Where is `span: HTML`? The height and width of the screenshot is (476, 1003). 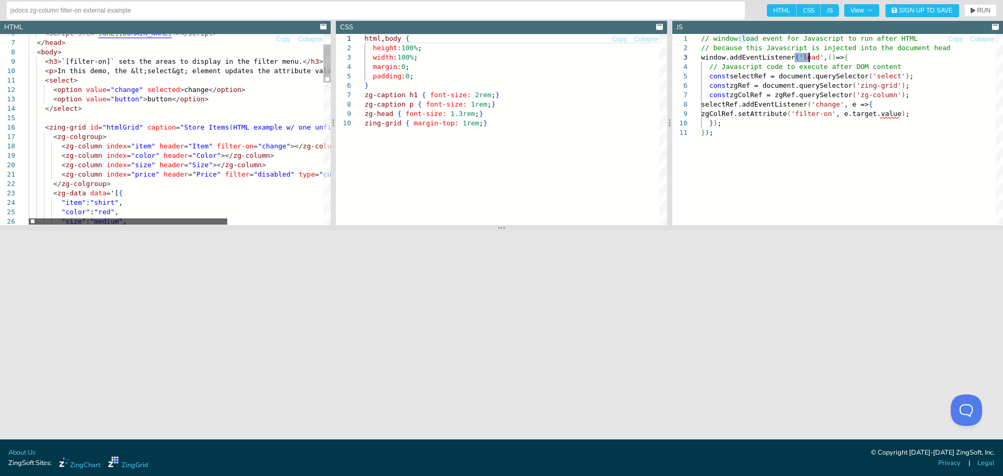 span: HTML is located at coordinates (782, 10).